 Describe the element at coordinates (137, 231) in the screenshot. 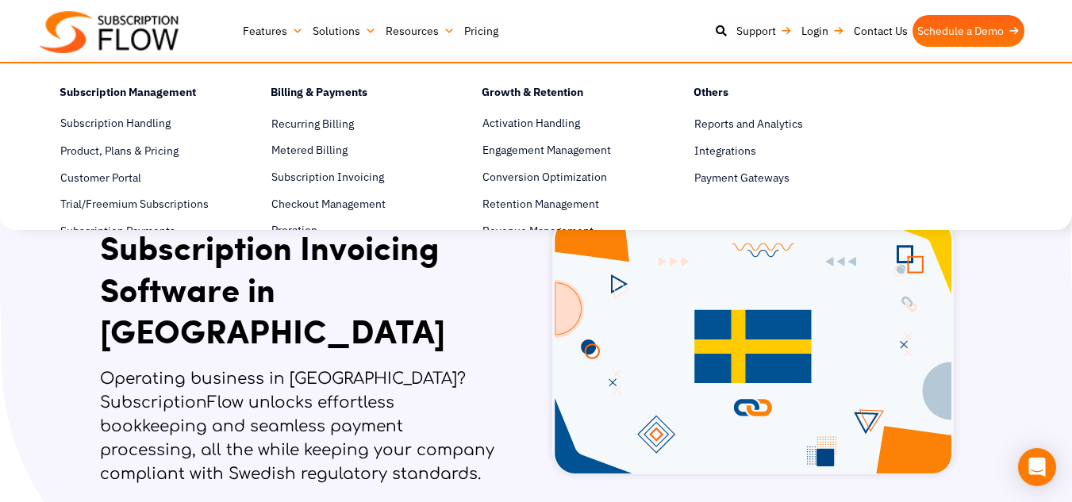

I see `a: Subscription Payments` at that location.